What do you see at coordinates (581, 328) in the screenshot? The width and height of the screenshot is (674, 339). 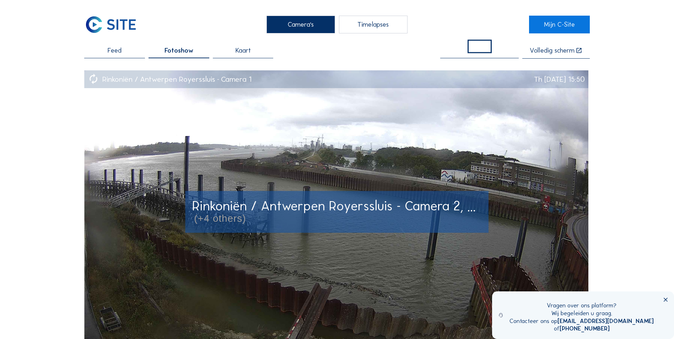 I see `div: of` at bounding box center [581, 328].